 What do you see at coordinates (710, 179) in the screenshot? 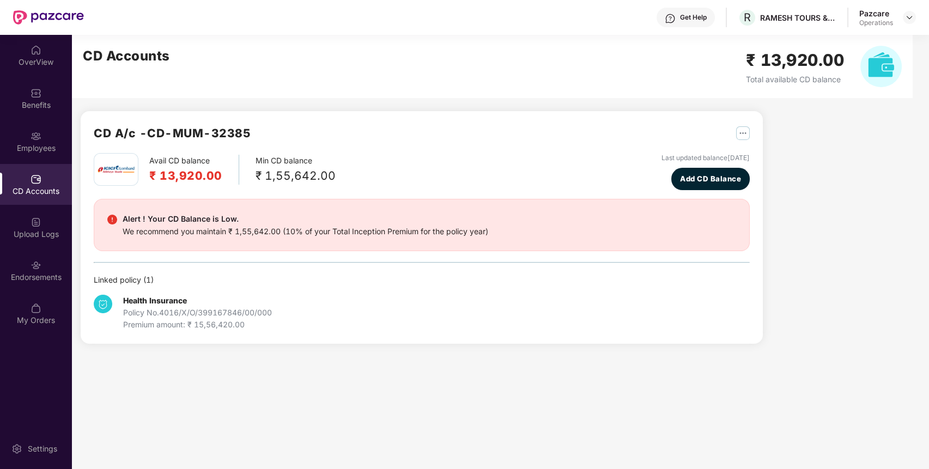
I see `span: Add CD Balance` at bounding box center [710, 179].